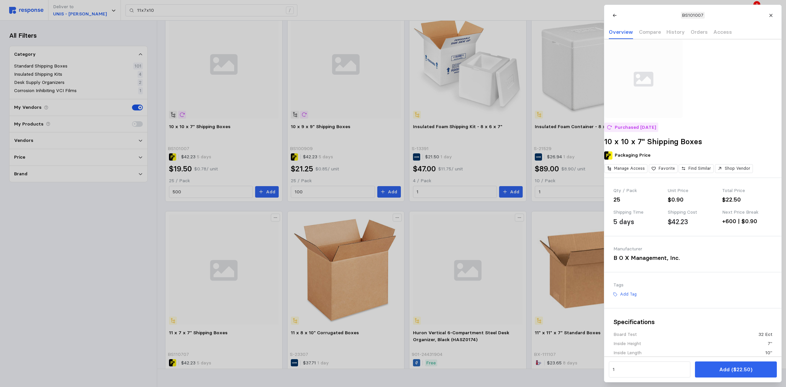 The height and width of the screenshot is (387, 786). Describe the element at coordinates (652, 258) in the screenshot. I see `div: B O X Management, Inc.` at that location.